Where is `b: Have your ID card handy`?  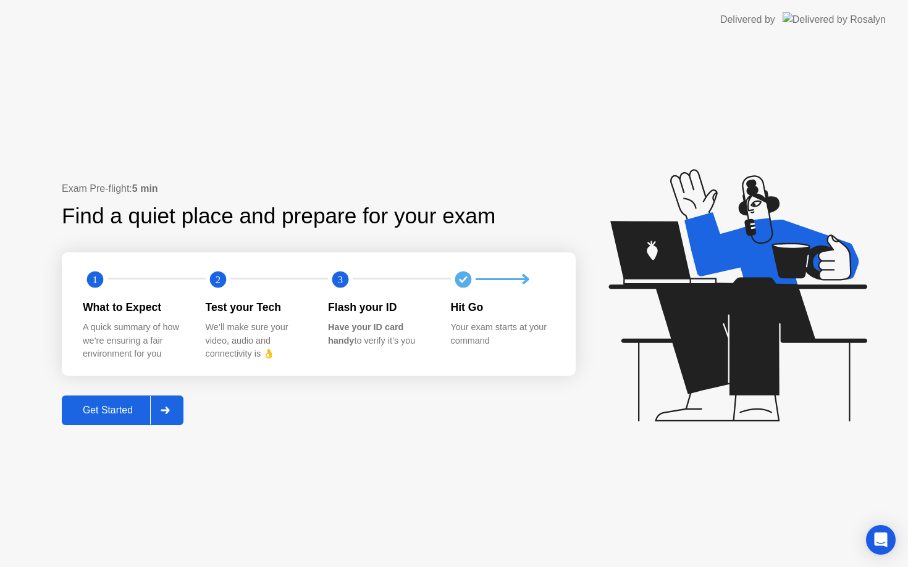 b: Have your ID card handy is located at coordinates (365, 334).